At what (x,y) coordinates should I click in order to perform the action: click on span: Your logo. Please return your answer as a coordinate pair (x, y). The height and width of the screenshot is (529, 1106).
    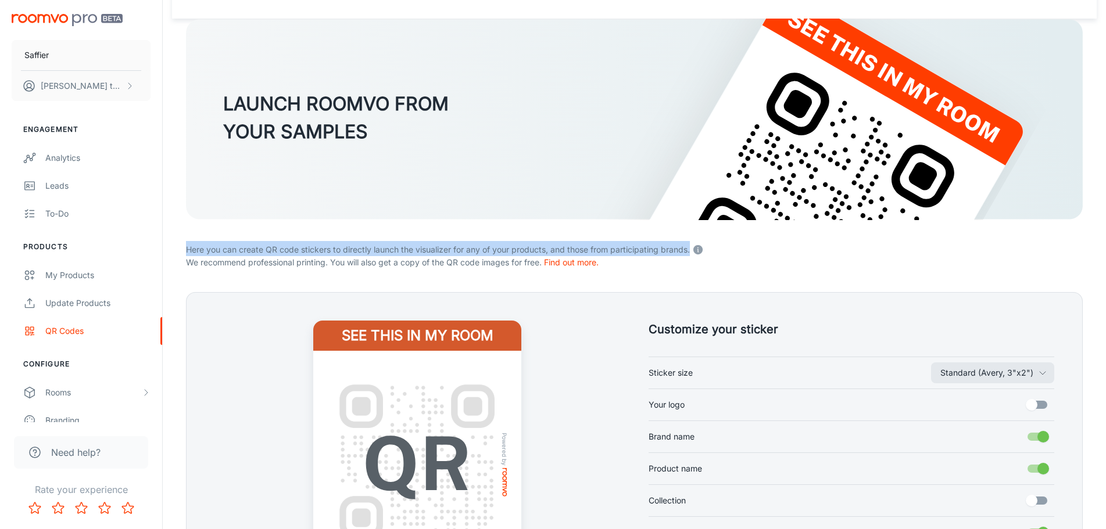
    Looking at the image, I should click on (667, 405).